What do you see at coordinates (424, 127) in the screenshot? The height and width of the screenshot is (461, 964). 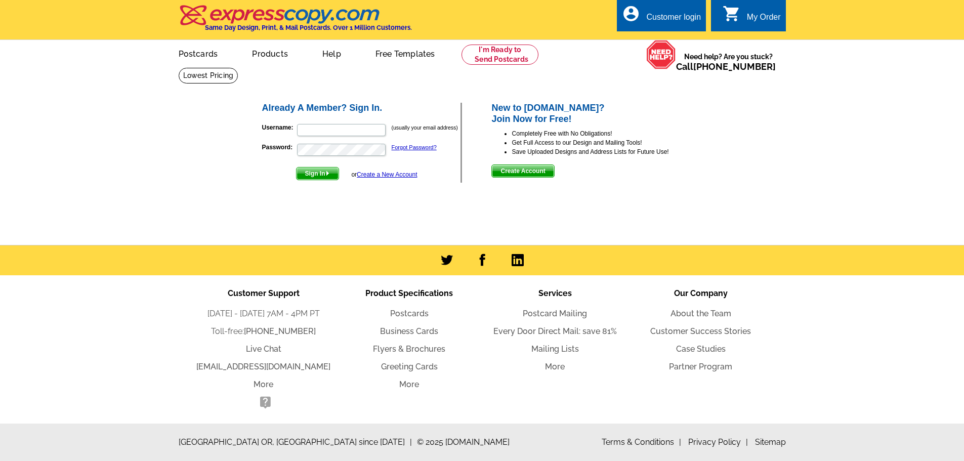 I see `small: (usually your email address)` at bounding box center [424, 127].